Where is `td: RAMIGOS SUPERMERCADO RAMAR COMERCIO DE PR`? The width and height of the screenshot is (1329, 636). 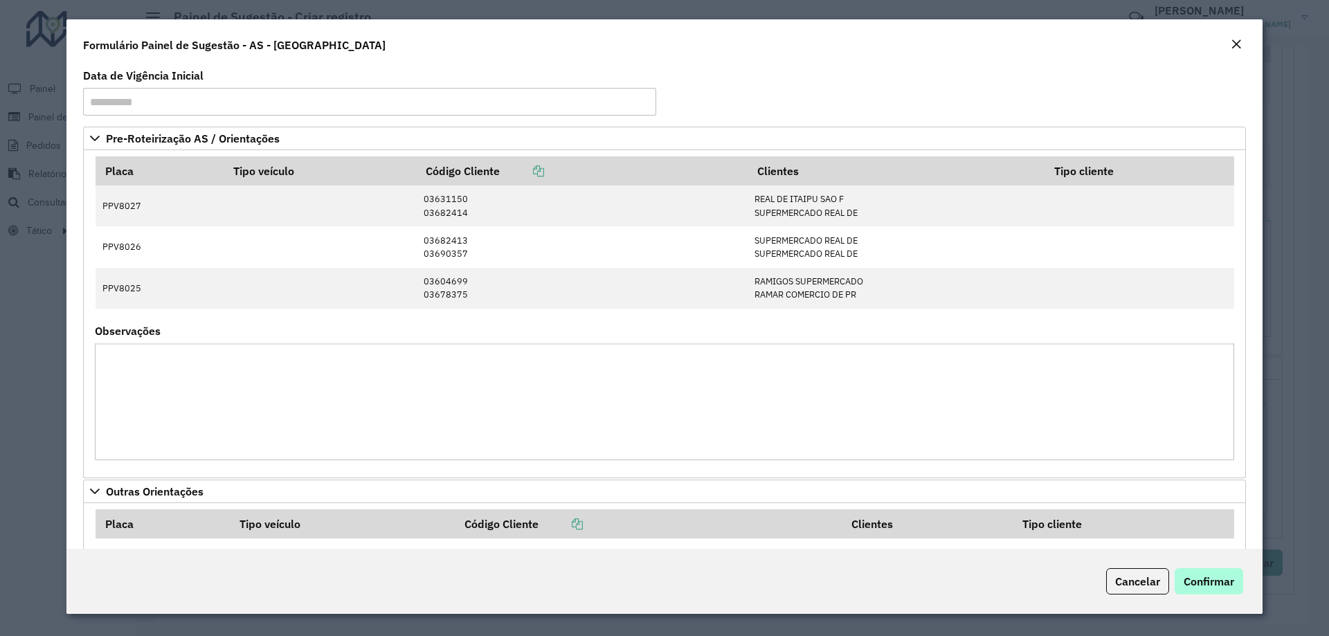 td: RAMIGOS SUPERMERCADO RAMAR COMERCIO DE PR is located at coordinates (896, 288).